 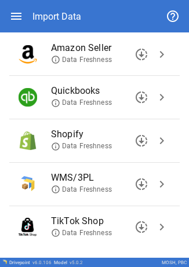 I want to click on div: Drivepoint, so click(x=30, y=262).